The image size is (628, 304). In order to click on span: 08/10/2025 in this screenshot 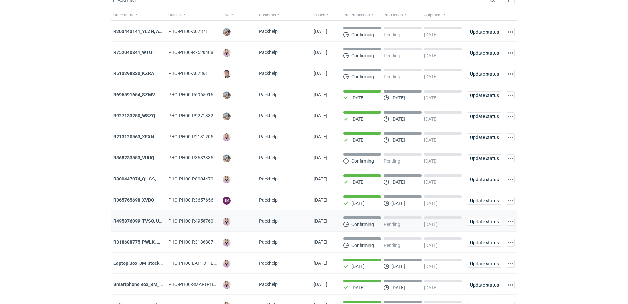, I will do `click(320, 158)`.